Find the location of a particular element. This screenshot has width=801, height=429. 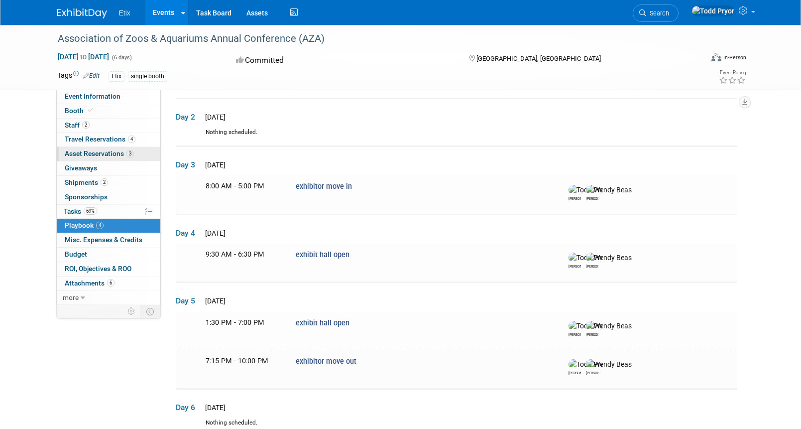

span: Search is located at coordinates (657, 13).